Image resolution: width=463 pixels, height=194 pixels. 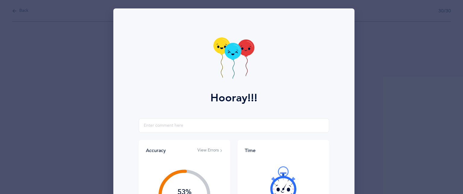 I want to click on div: Time, so click(x=284, y=150).